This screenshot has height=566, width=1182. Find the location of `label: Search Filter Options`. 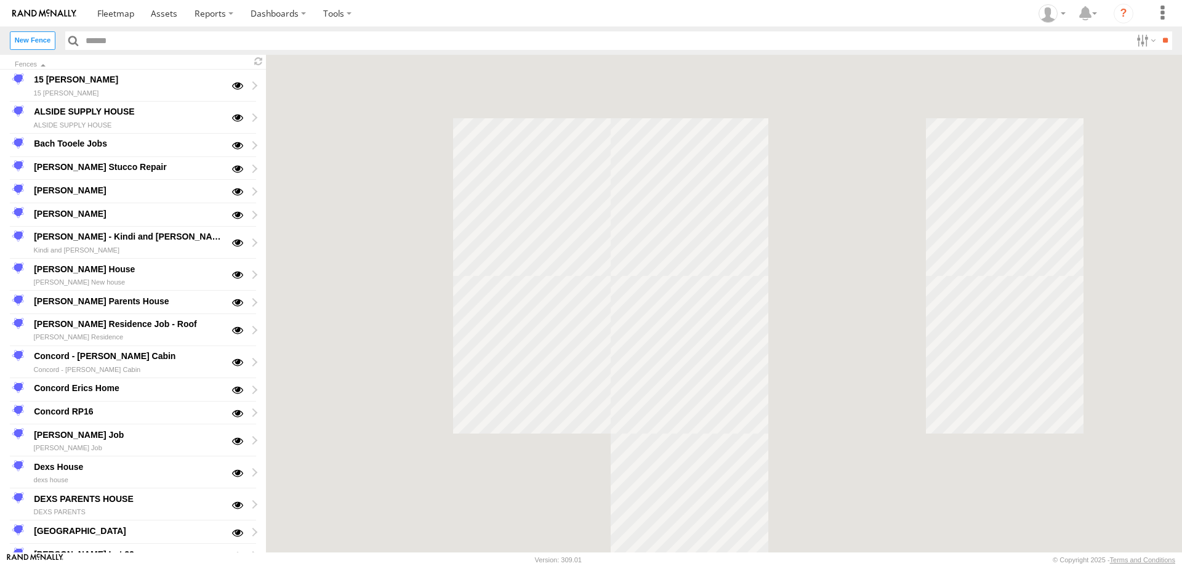

label: Search Filter Options is located at coordinates (1145, 40).